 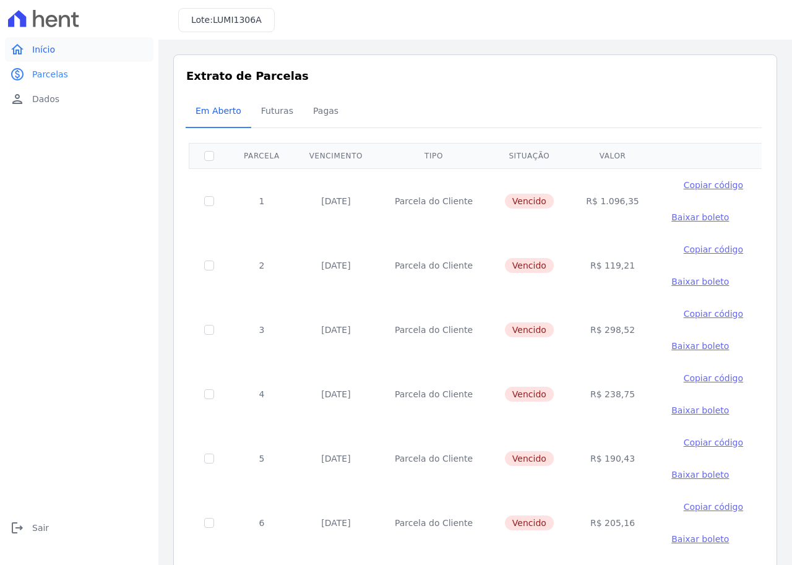 What do you see at coordinates (218, 111) in the screenshot?
I see `span: Em Aberto` at bounding box center [218, 111].